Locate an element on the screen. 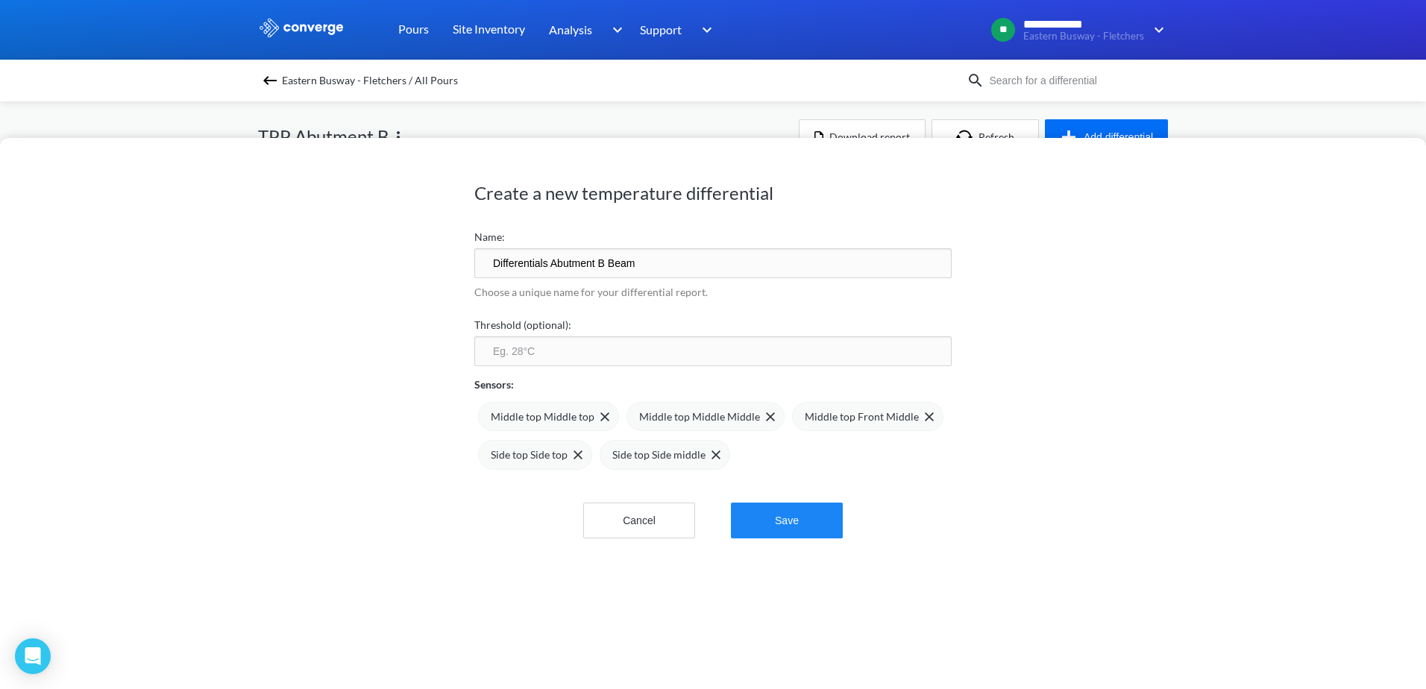 The image size is (1426, 689). label: Threshold (optional): is located at coordinates (713, 325).